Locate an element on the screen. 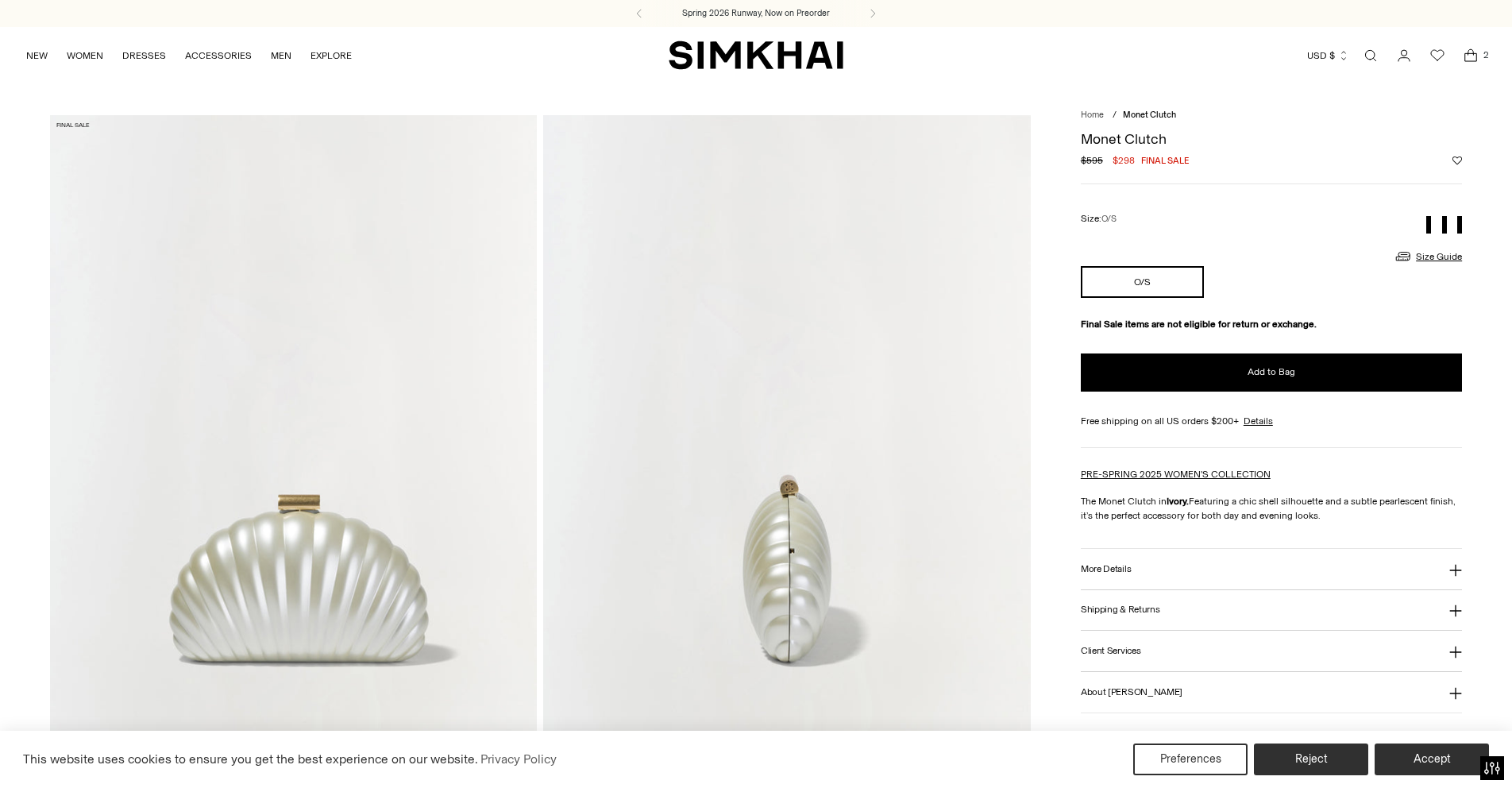  button: Reject is located at coordinates (1311, 760).